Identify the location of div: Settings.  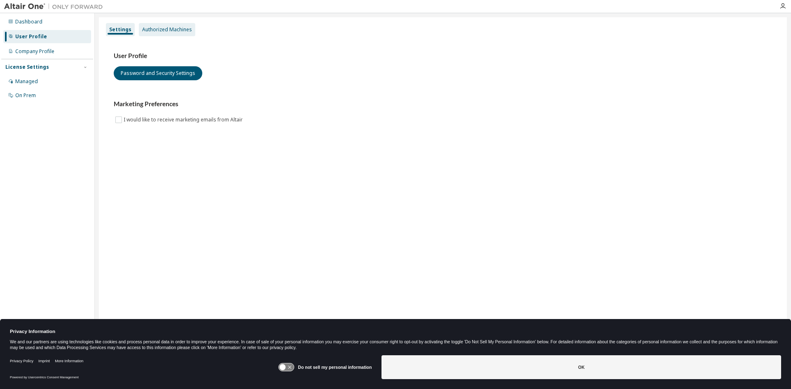
(120, 30).